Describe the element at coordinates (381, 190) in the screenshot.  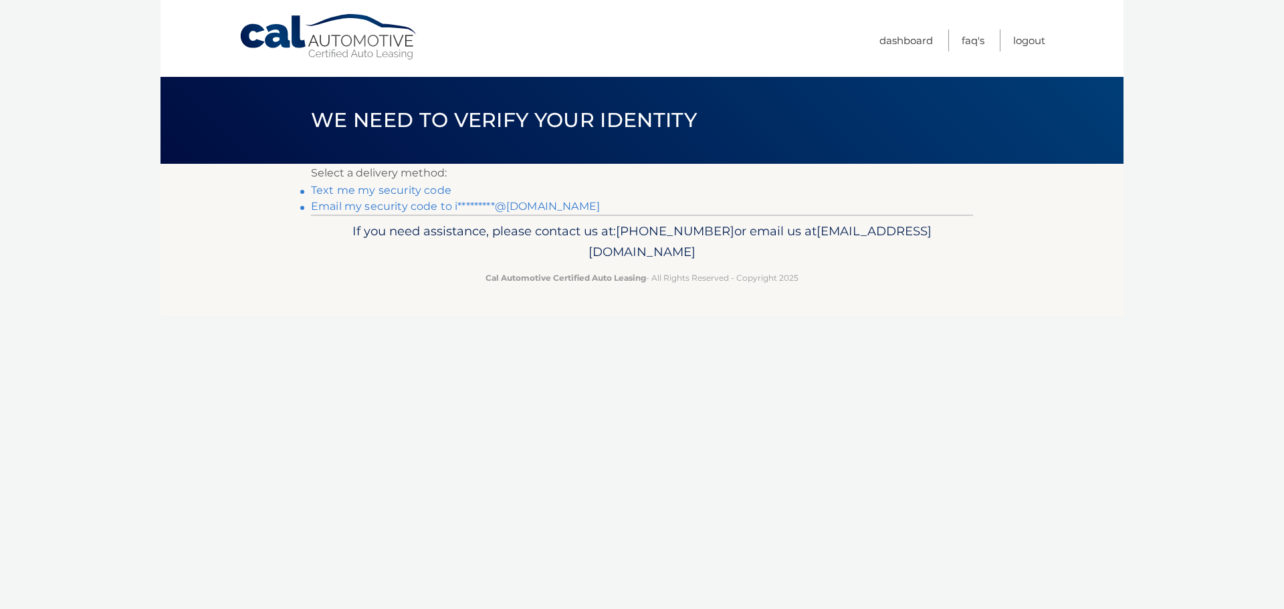
I see `a: Text me my security code` at that location.